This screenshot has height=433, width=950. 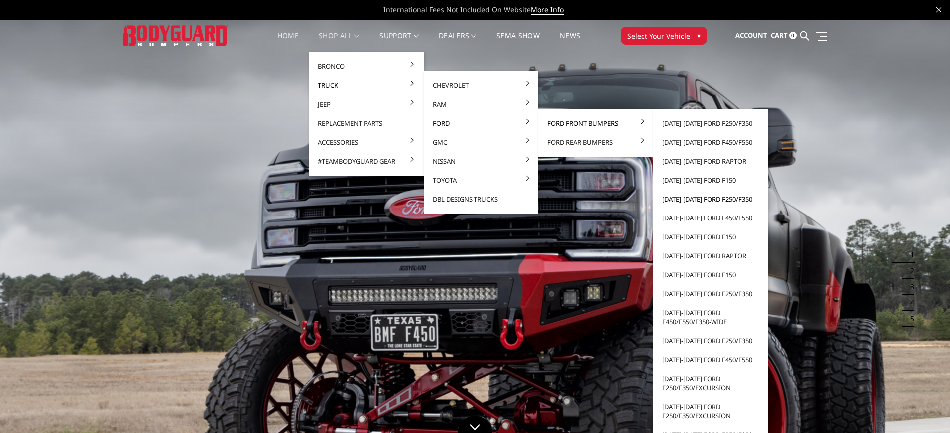 I want to click on a: Chevrolet, so click(x=481, y=85).